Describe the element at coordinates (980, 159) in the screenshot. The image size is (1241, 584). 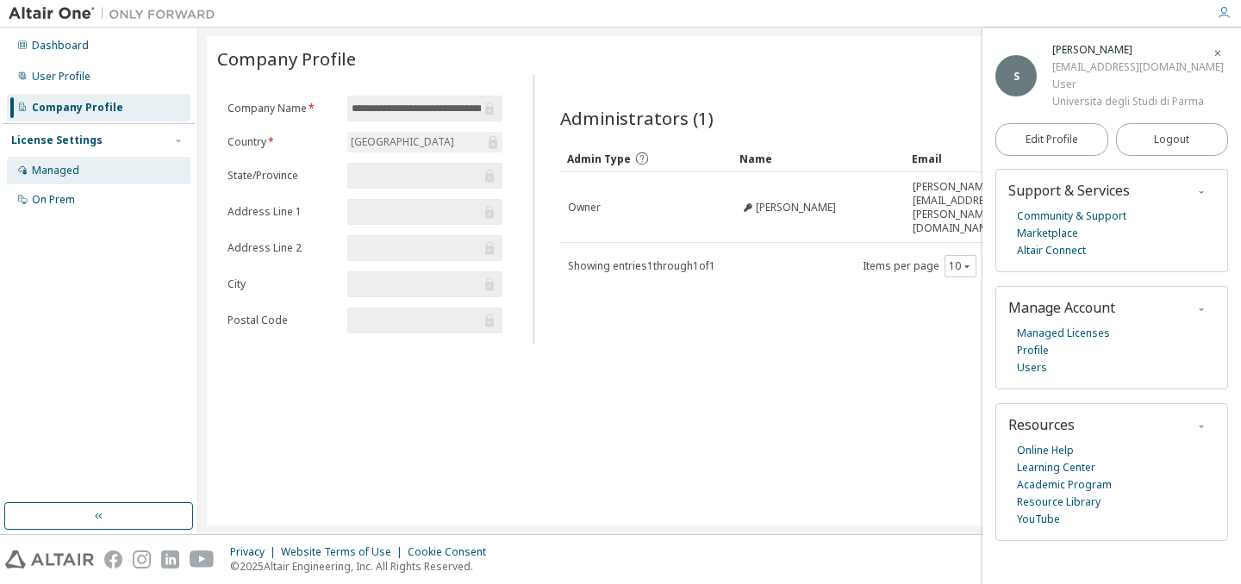
I see `div: Email` at that location.